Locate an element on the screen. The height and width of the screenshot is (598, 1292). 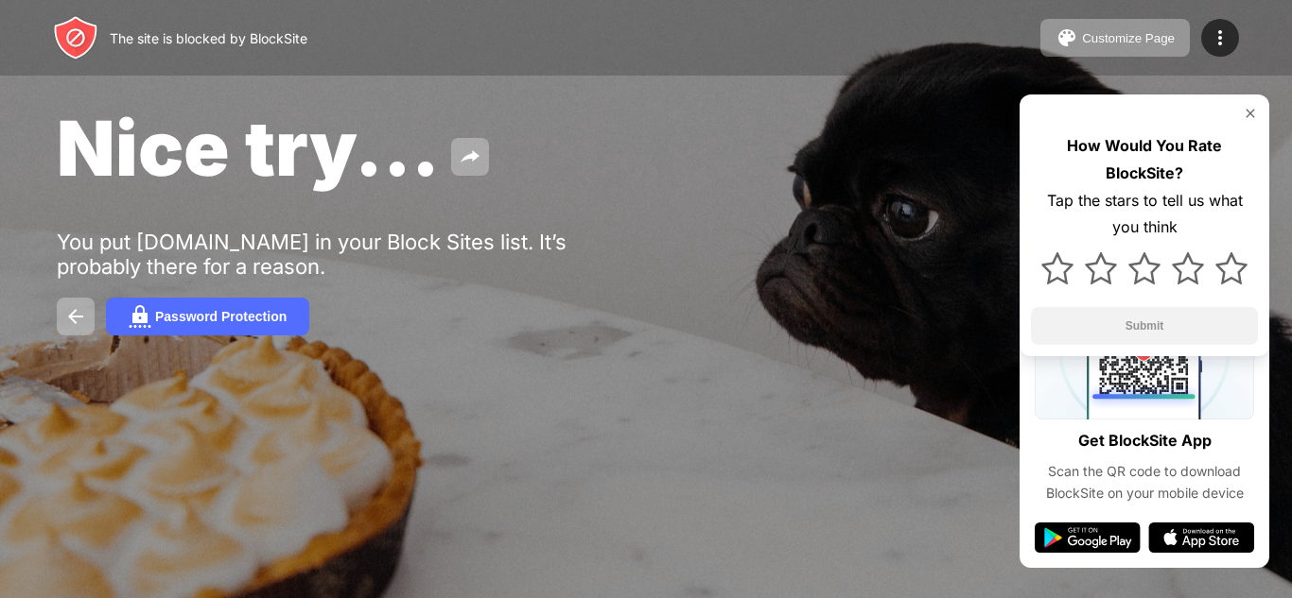
img: back.svg is located at coordinates (76, 317).